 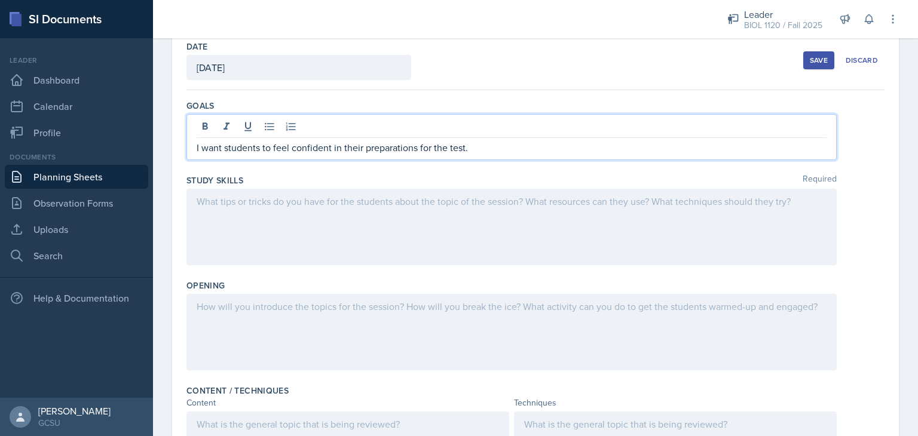 I want to click on a: Calendar, so click(x=77, y=106).